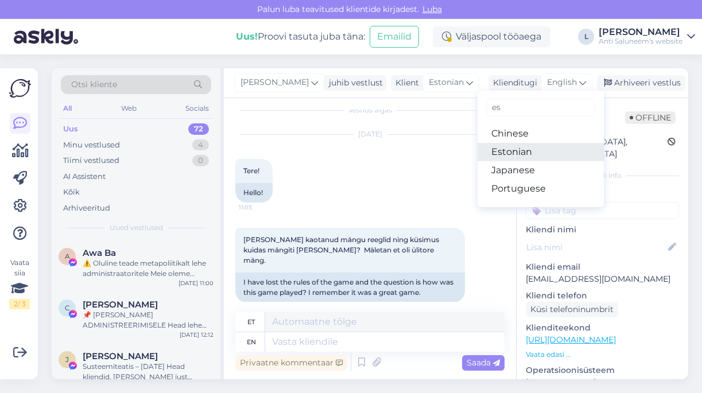  Describe the element at coordinates (602, 211) in the screenshot. I see `input: Lisa tag` at that location.